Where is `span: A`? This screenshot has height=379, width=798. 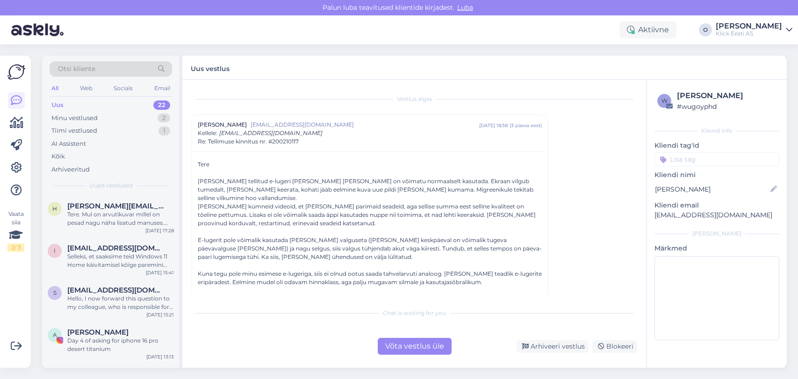
span: A is located at coordinates (55, 335).